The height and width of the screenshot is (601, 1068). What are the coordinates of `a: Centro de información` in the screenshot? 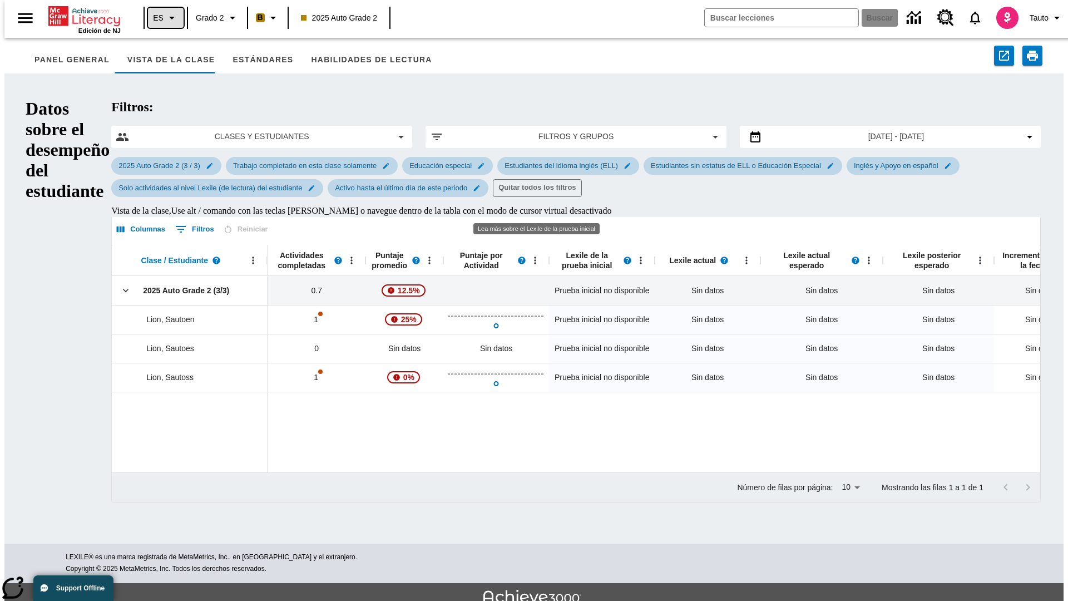 It's located at (915, 18).